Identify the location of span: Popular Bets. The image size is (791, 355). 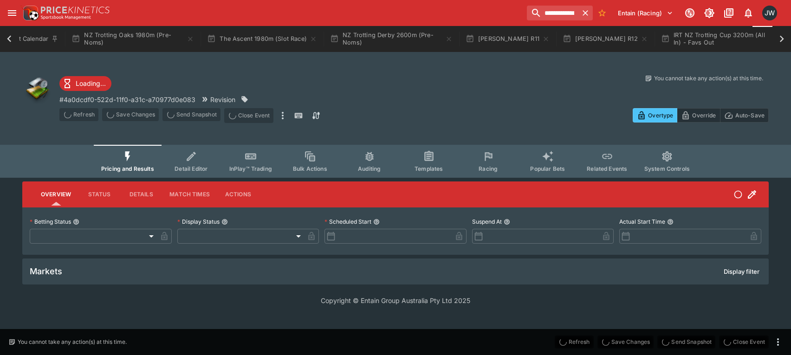
(547, 168).